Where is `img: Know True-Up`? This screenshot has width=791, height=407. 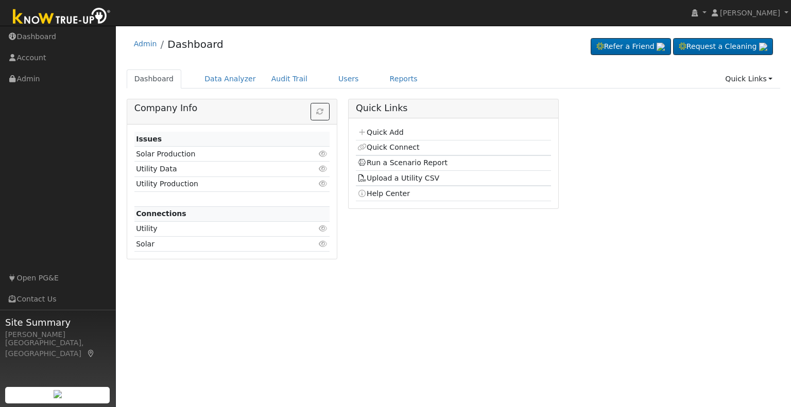 img: Know True-Up is located at coordinates (62, 17).